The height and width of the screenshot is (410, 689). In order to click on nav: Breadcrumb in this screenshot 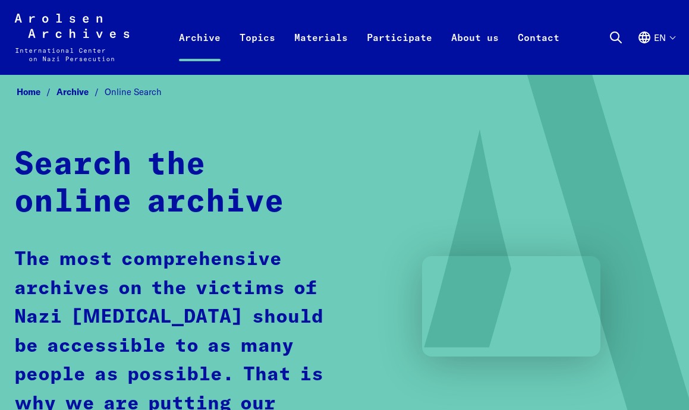, I will do `click(344, 92)`.